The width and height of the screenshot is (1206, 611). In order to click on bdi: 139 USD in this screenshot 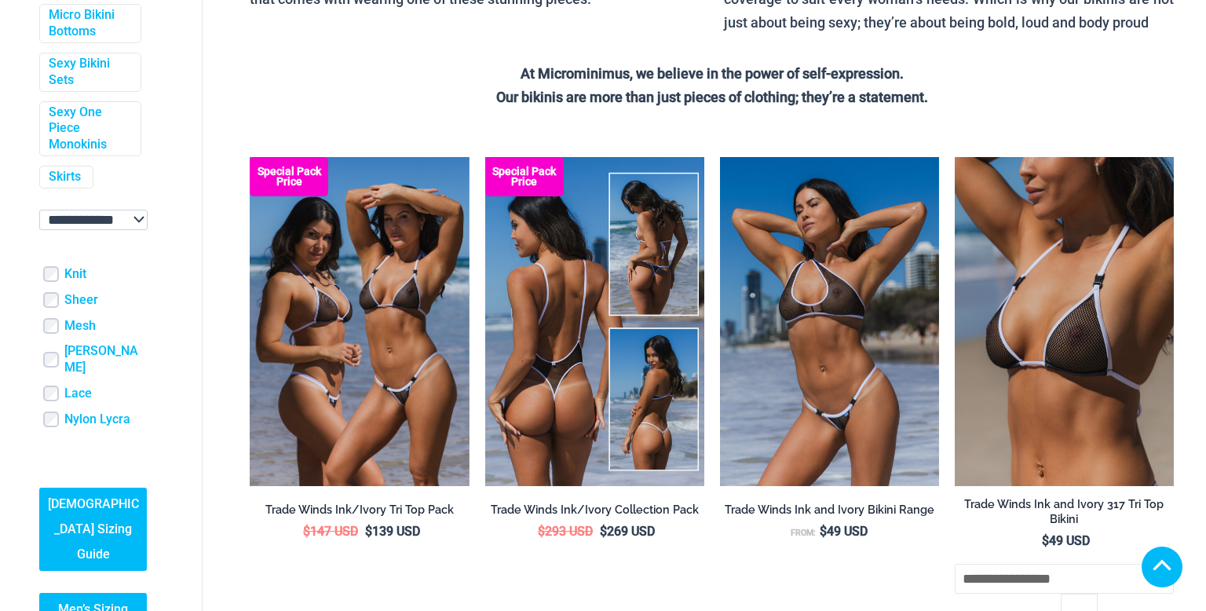, I will do `click(392, 531)`.